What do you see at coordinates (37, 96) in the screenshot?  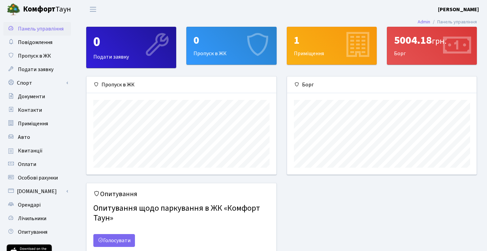 I see `a: Документи` at bounding box center [37, 96].